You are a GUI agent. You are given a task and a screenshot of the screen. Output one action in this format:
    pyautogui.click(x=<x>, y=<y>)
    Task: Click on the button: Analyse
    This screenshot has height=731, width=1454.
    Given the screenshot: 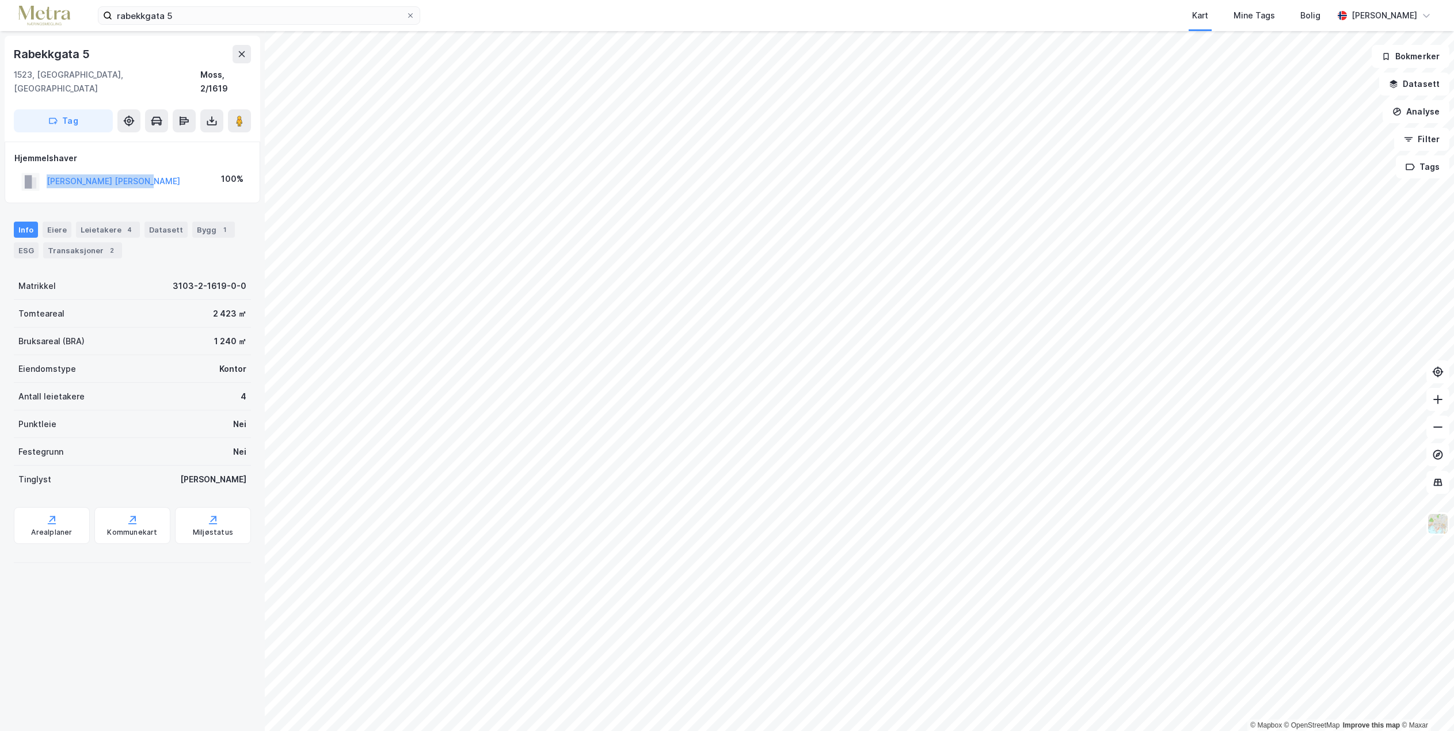 What is the action you would take?
    pyautogui.click(x=1416, y=112)
    